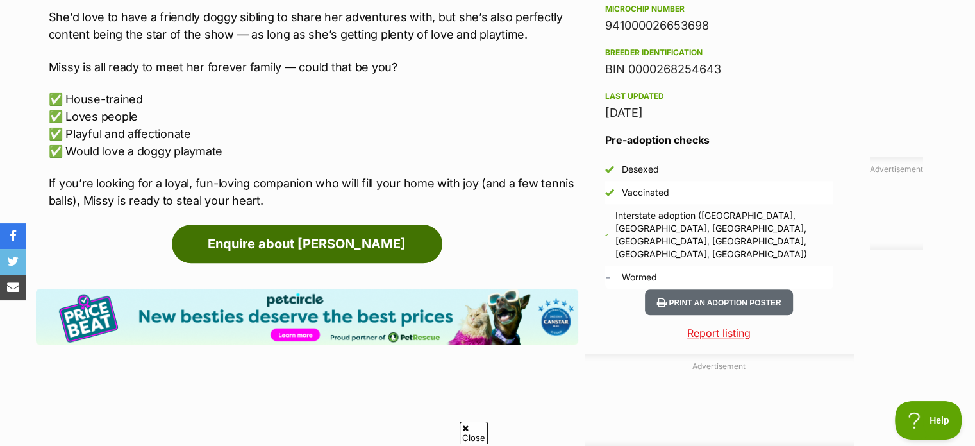 This screenshot has width=975, height=446. I want to click on div: Breeder identification, so click(719, 53).